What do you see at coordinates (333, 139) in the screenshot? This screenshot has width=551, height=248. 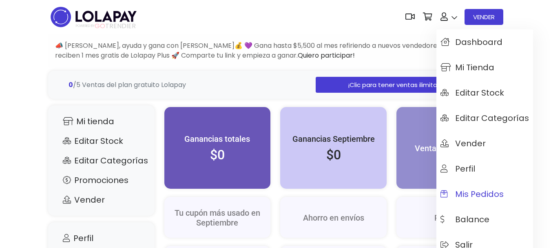 I see `h5: Ganancias Septiembre` at bounding box center [333, 139].